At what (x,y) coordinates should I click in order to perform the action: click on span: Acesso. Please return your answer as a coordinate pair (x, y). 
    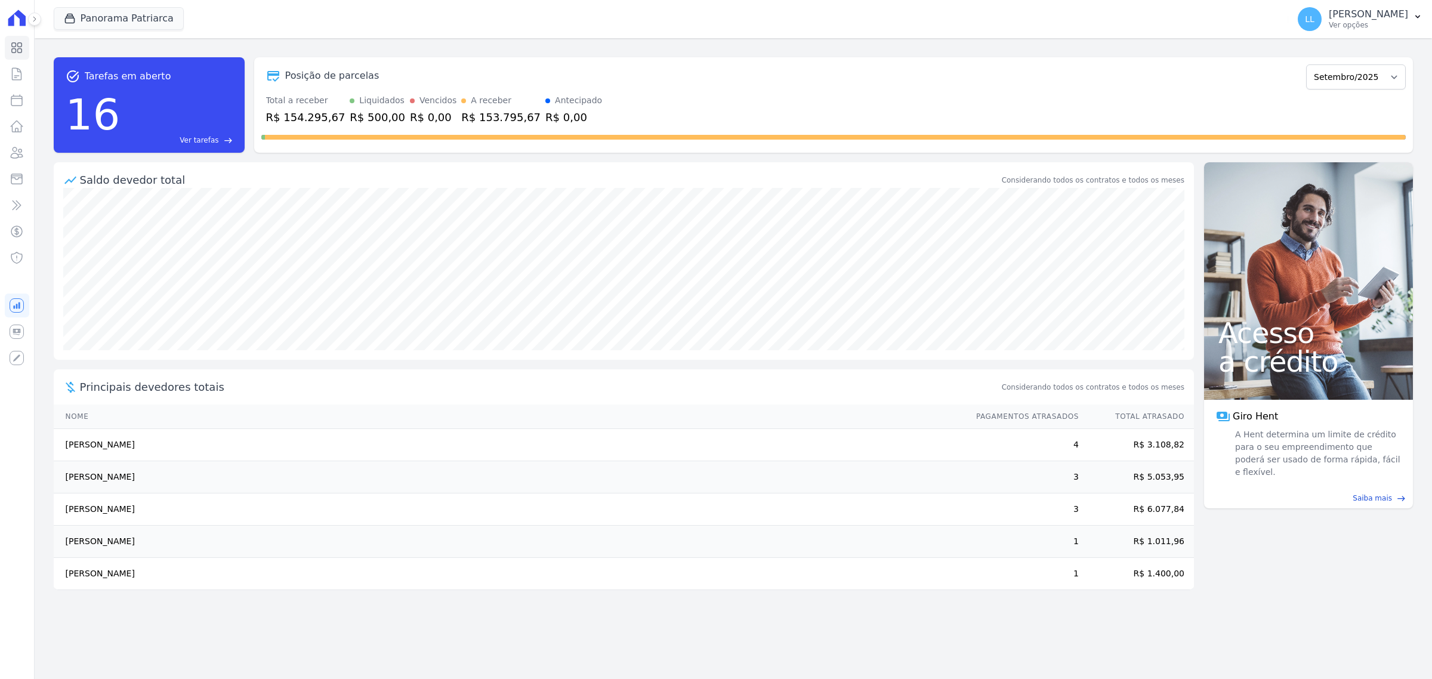
    Looking at the image, I should click on (1308, 333).